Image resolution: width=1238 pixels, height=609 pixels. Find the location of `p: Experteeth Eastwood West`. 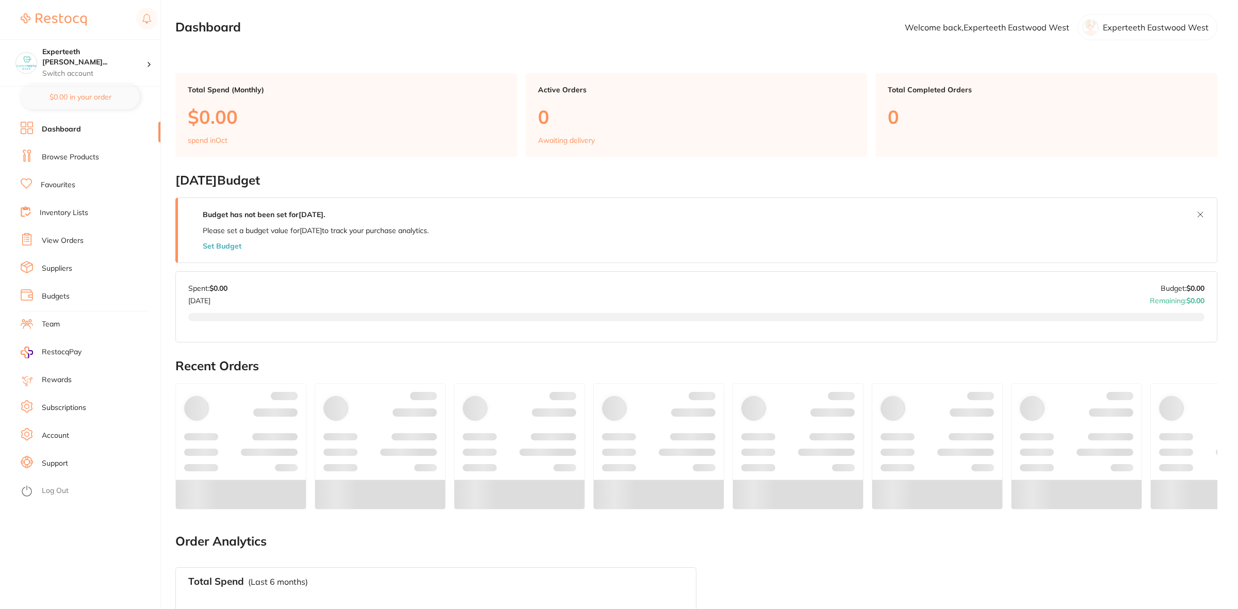

p: Experteeth Eastwood West is located at coordinates (1155, 27).